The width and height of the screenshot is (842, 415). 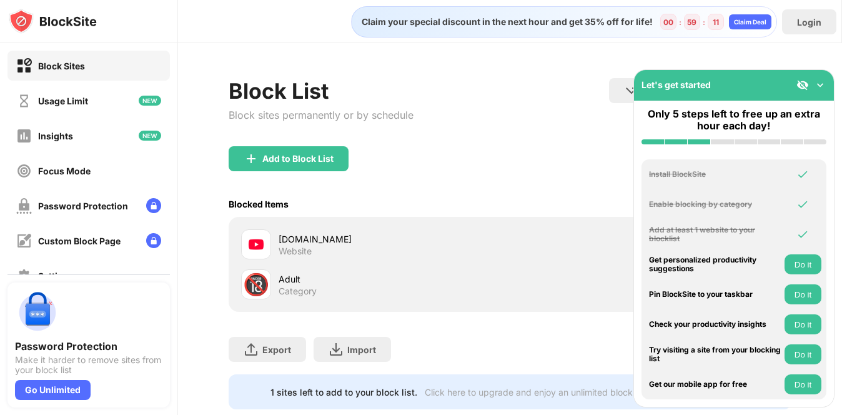 I want to click on div: Pin BlockSite to your taskbar, so click(x=715, y=294).